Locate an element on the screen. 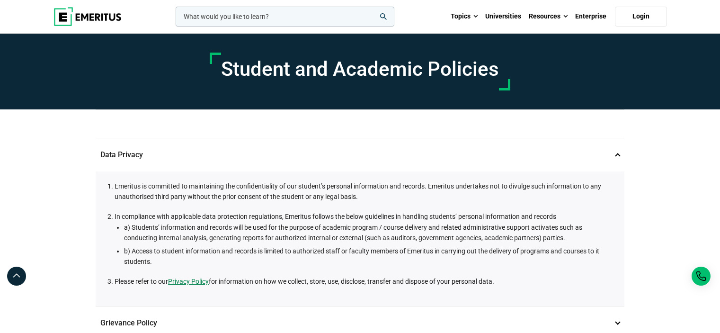 The image size is (720, 333). h1: Student and Academic Policies is located at coordinates (360, 69).